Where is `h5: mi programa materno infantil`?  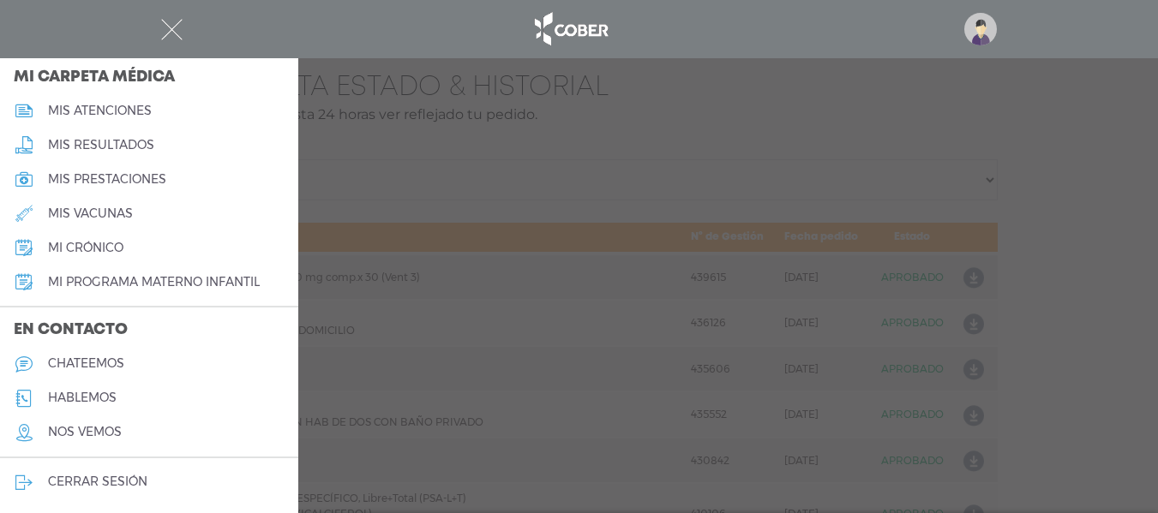
h5: mi programa materno infantil is located at coordinates (153, 282).